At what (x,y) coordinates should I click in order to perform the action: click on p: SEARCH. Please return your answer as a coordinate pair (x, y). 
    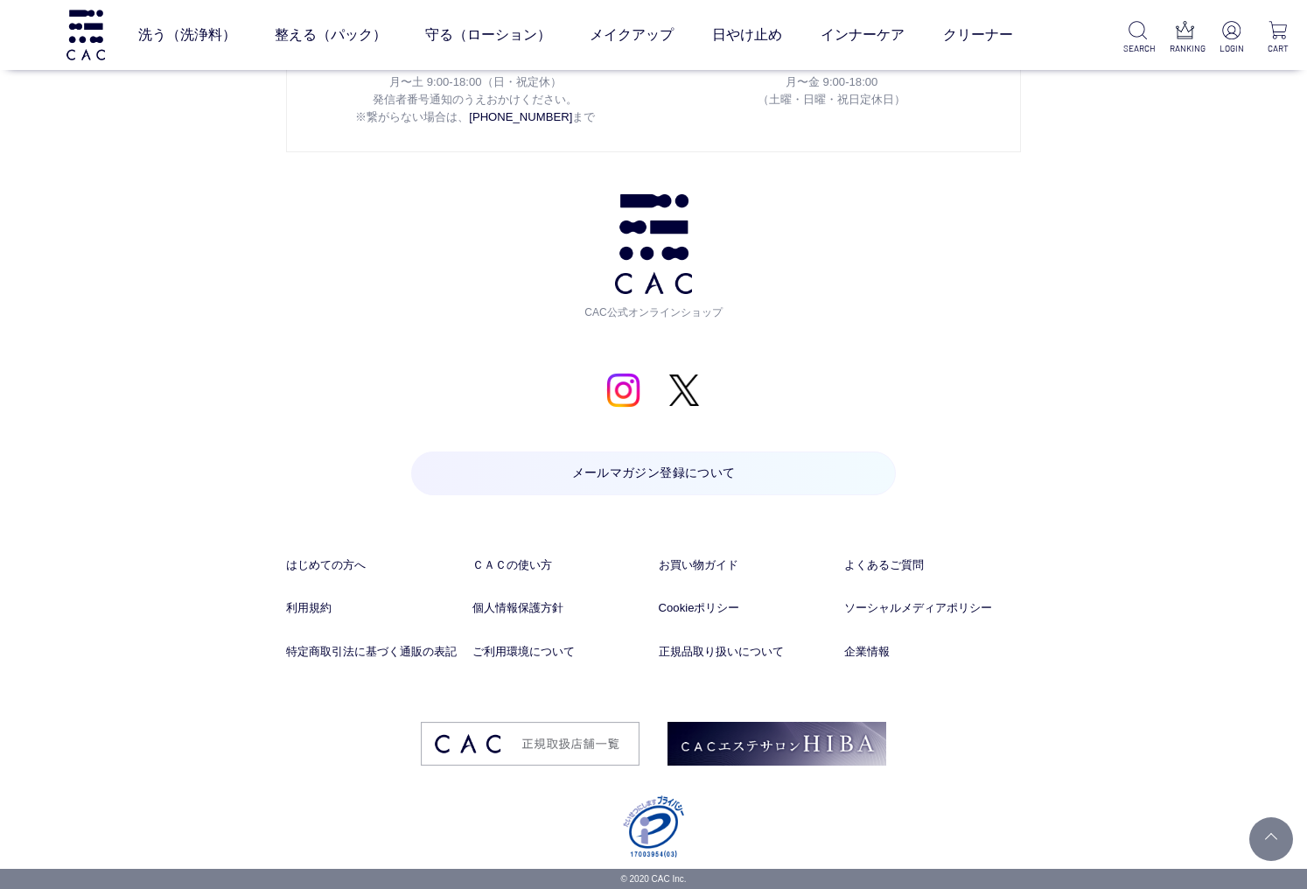
    Looking at the image, I should click on (1139, 48).